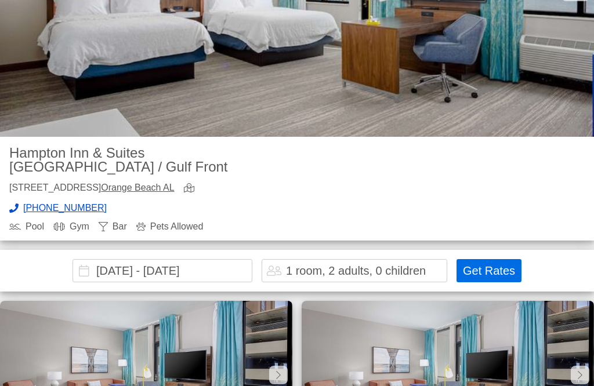 The width and height of the screenshot is (594, 386). I want to click on input: Choose Dates, so click(162, 271).